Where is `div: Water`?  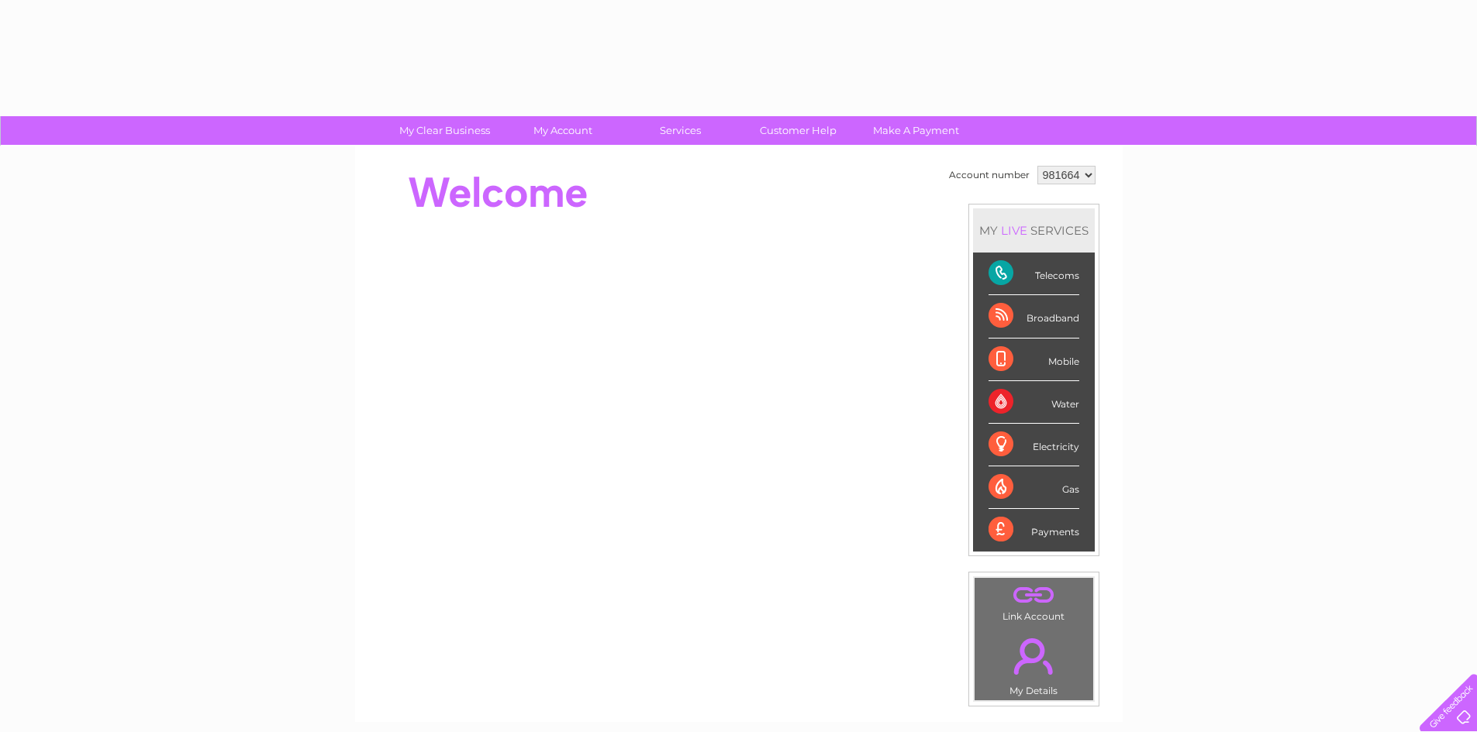 div: Water is located at coordinates (1033, 402).